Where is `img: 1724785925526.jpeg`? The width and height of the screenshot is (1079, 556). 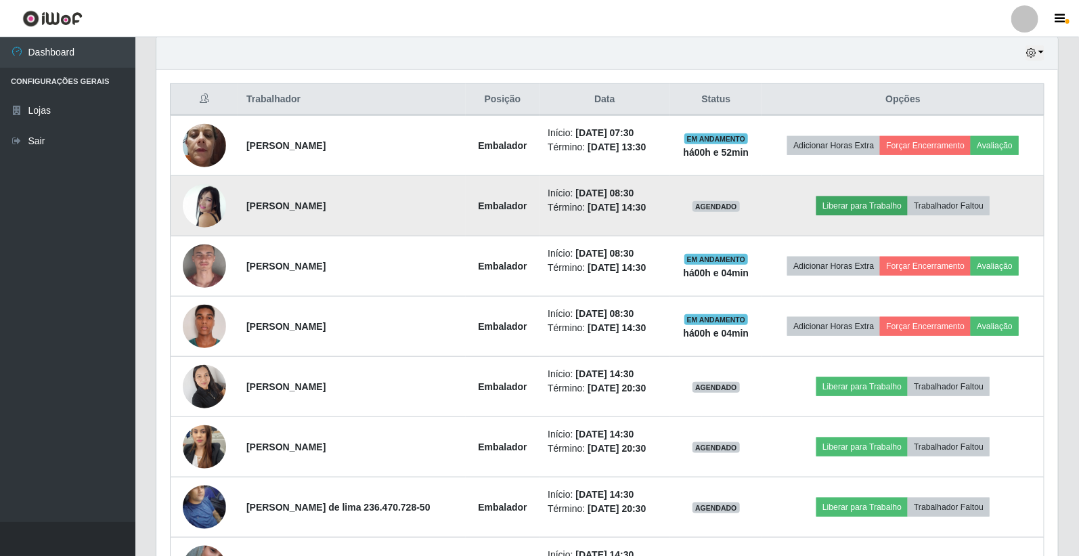
img: 1724785925526.jpeg is located at coordinates (205, 447).